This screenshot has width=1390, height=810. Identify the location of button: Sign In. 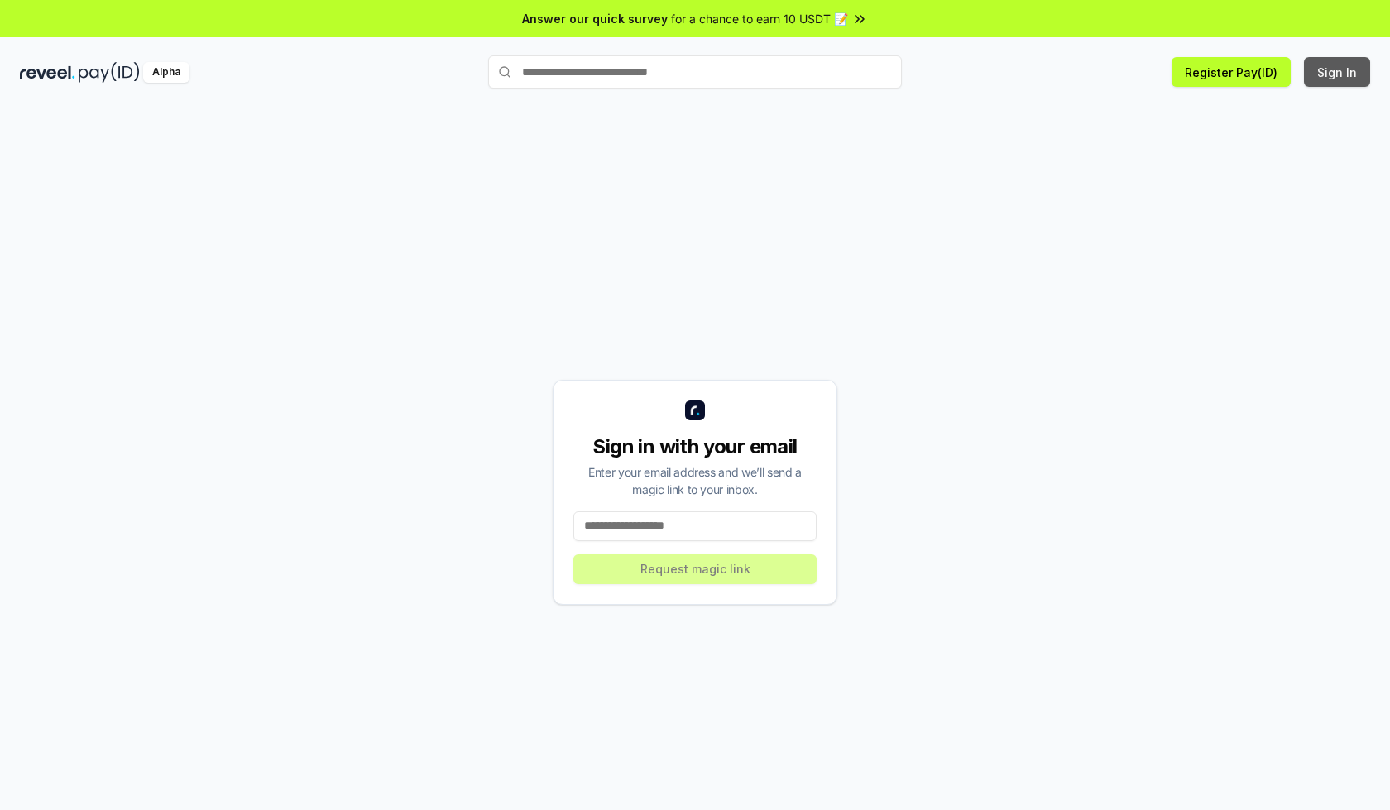
(1337, 72).